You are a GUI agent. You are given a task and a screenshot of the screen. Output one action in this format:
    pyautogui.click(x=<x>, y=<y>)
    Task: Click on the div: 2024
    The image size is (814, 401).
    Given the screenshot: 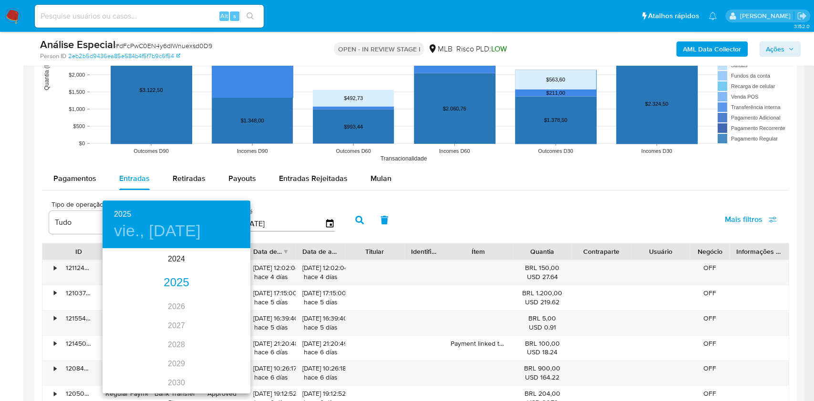 What is the action you would take?
    pyautogui.click(x=176, y=259)
    